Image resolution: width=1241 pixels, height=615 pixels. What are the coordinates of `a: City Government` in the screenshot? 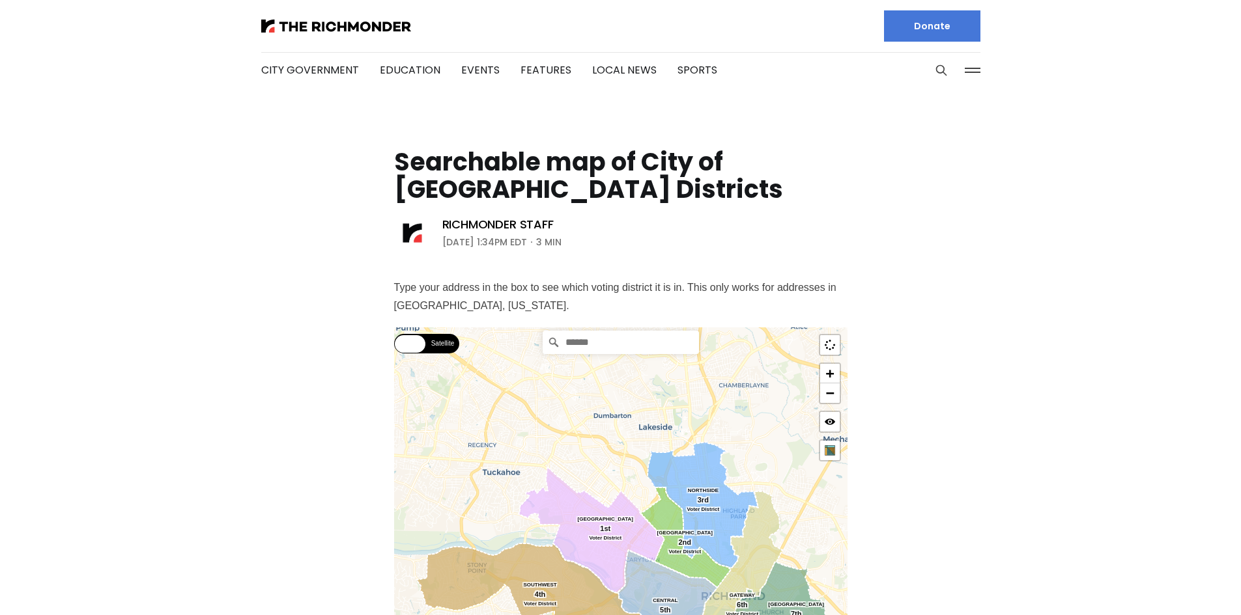 It's located at (310, 70).